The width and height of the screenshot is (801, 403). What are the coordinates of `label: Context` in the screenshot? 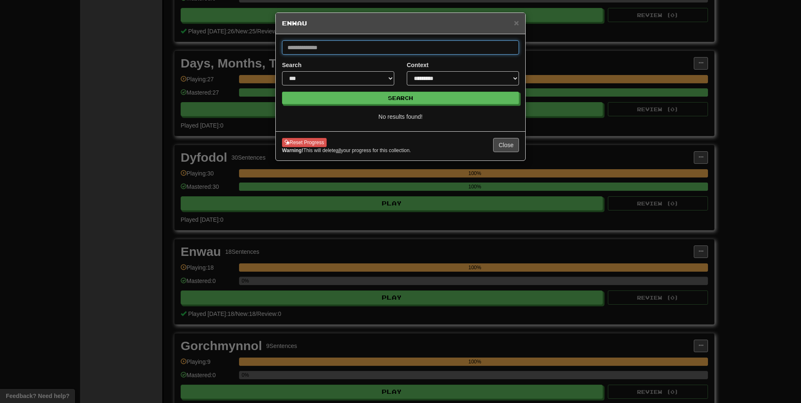 It's located at (418, 65).